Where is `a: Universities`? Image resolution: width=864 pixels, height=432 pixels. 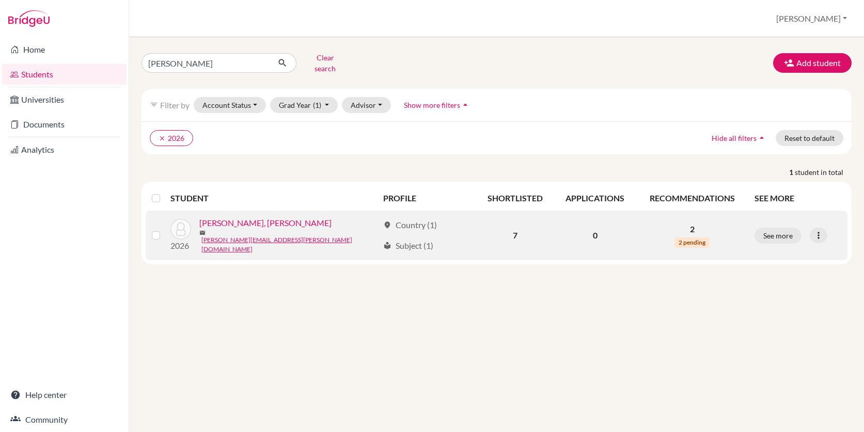 a: Universities is located at coordinates (64, 100).